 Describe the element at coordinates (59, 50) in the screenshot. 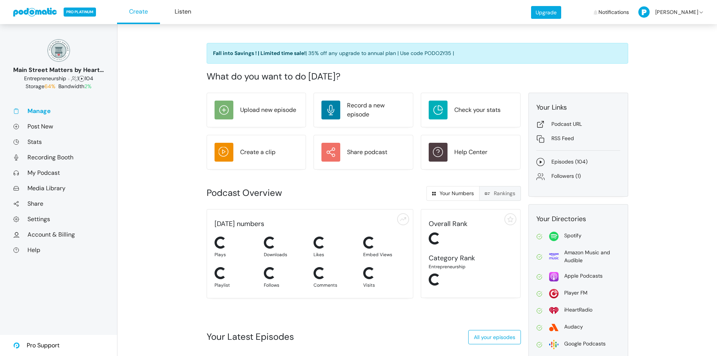

I see `img: 150x150_17130234.png` at that location.